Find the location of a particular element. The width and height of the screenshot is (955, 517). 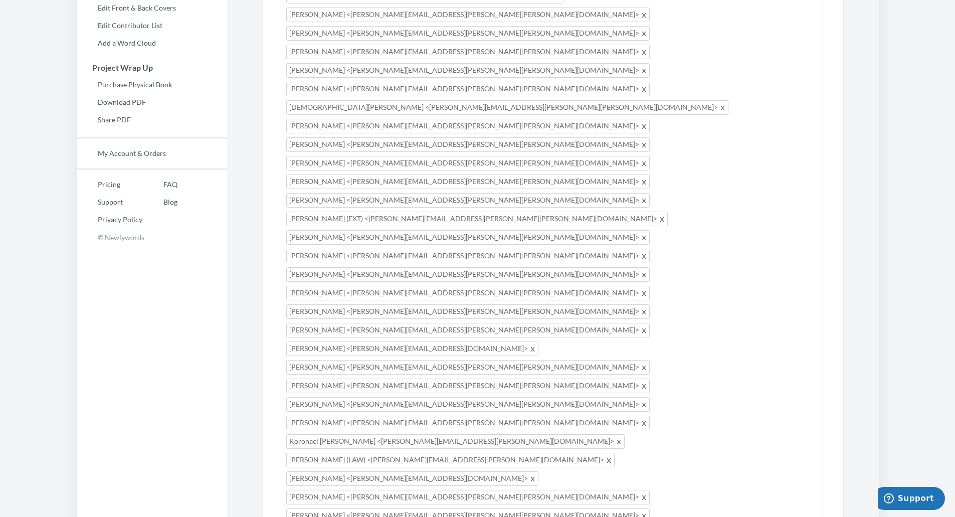

span: Support is located at coordinates (38, 12).